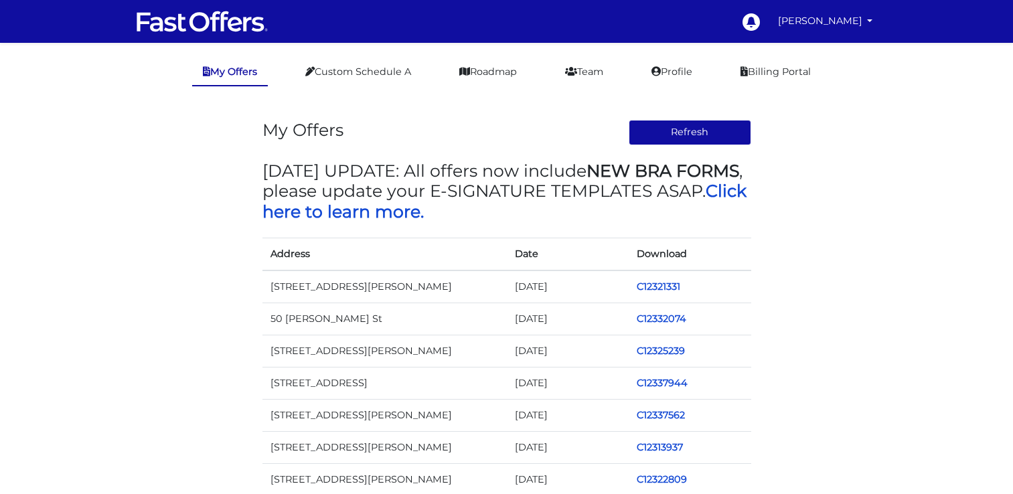 This screenshot has height=494, width=1013. What do you see at coordinates (303, 130) in the screenshot?
I see `h3: My Offers` at bounding box center [303, 130].